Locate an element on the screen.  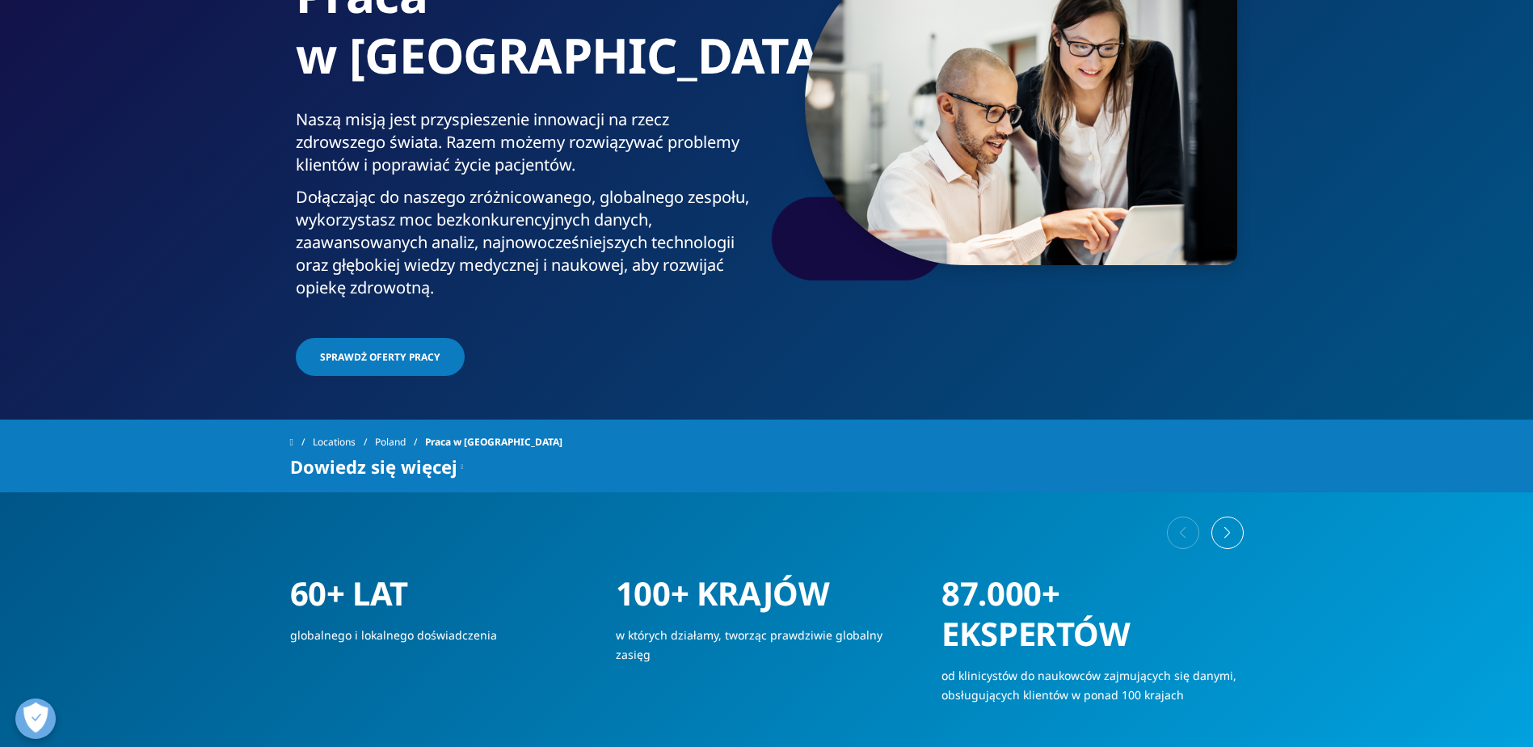
span: SPRAWDŻ OFERTY PRACY is located at coordinates (380, 356).